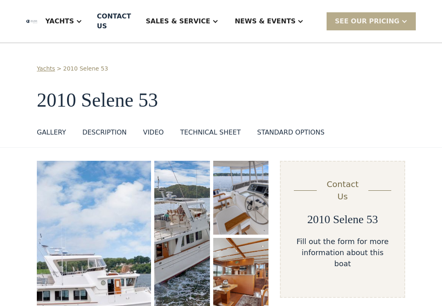 This screenshot has height=306, width=442. What do you see at coordinates (343, 190) in the screenshot?
I see `div: Contact Us` at bounding box center [343, 190].